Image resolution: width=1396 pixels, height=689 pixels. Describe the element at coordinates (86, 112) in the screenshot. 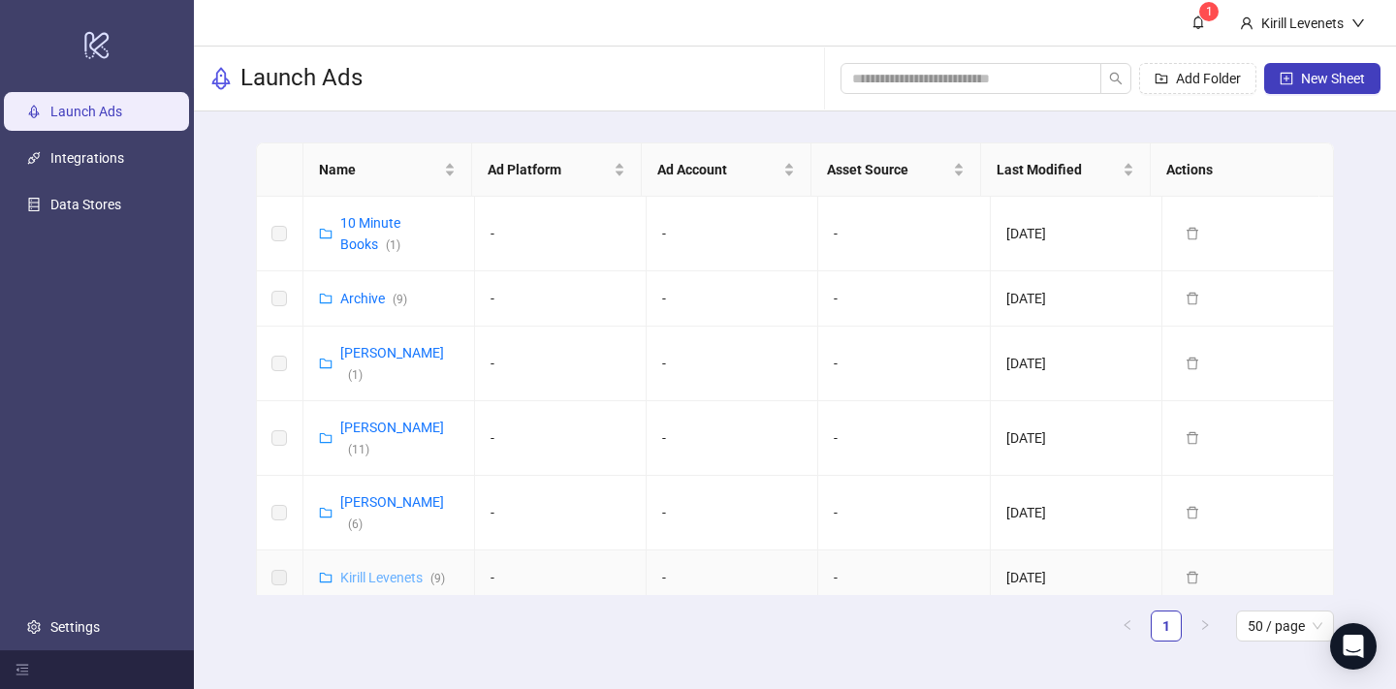

I see `a: Launch Ads` at that location.